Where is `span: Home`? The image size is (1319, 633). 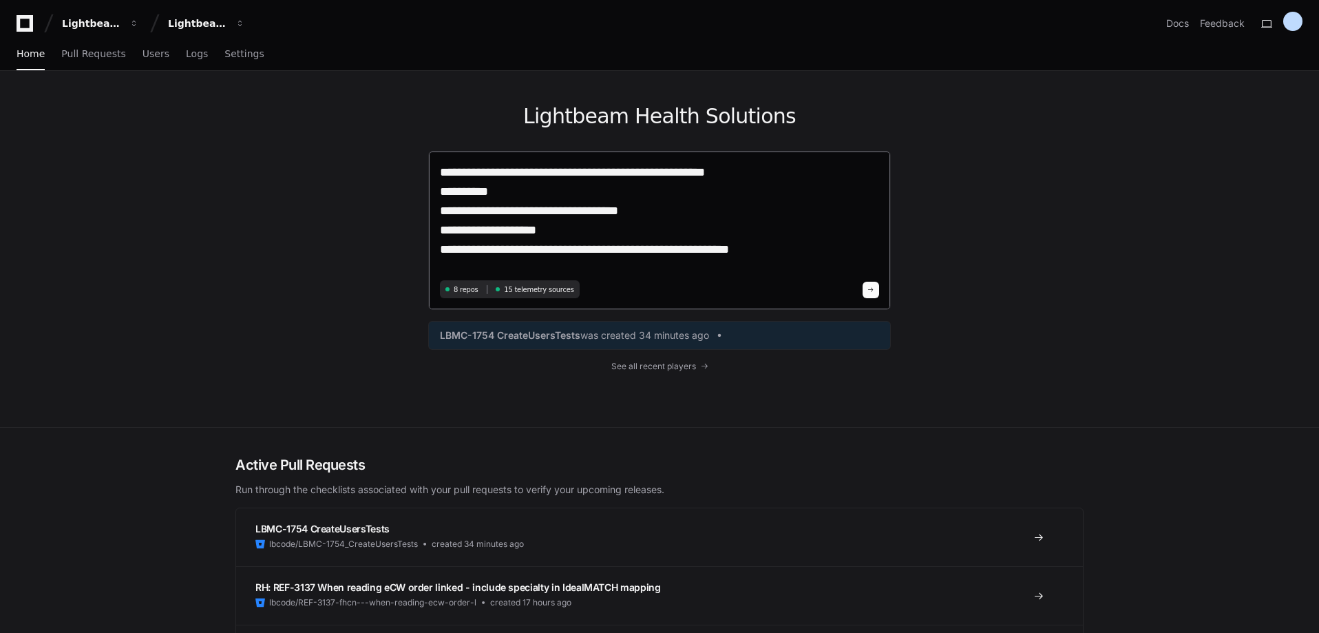
span: Home is located at coordinates (30, 54).